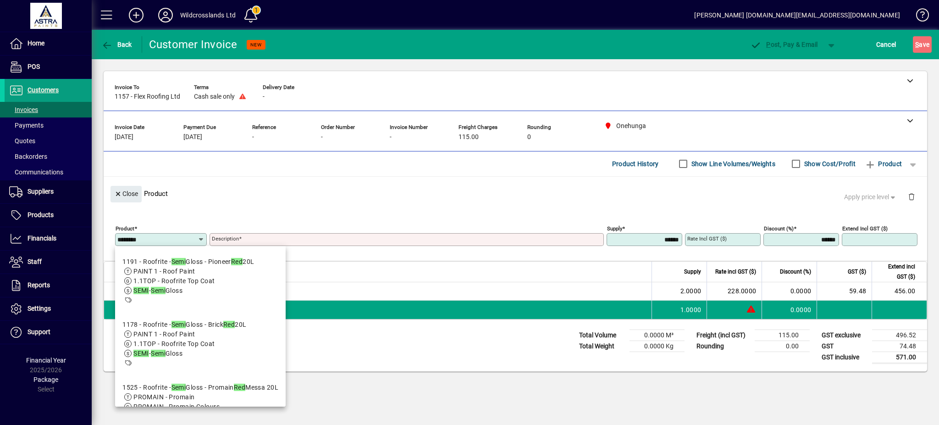  I want to click on mat-label: Description, so click(225, 238).